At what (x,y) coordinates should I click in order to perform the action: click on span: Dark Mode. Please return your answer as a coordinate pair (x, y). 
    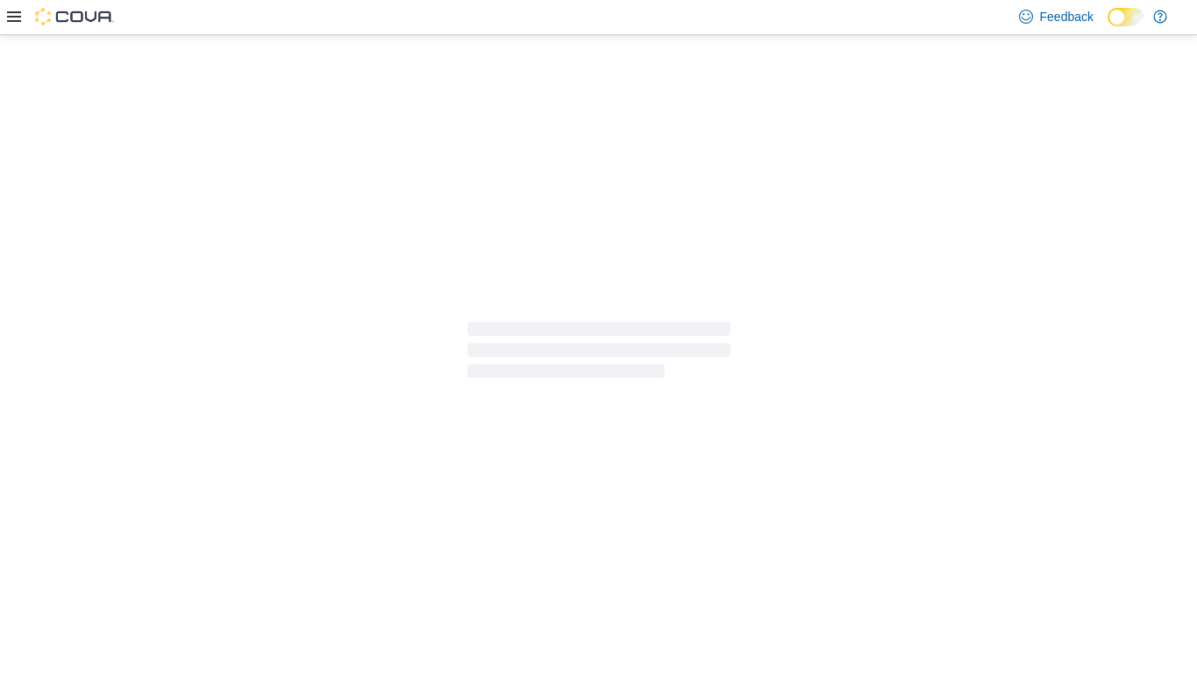
    Looking at the image, I should click on (1107, 26).